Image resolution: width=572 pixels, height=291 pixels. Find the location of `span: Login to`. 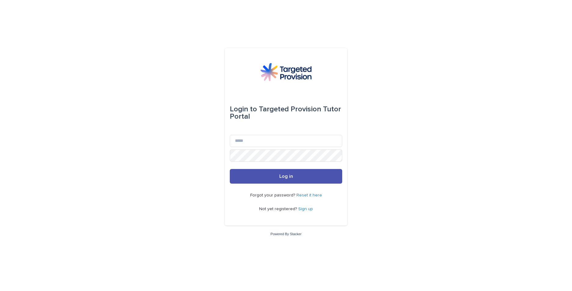

span: Login to is located at coordinates (243, 109).